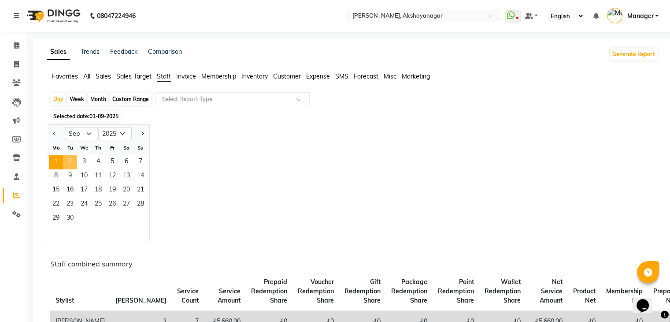 The image size is (670, 322). What do you see at coordinates (351, 263) in the screenshot?
I see `h6: Staff combined summary` at bounding box center [351, 263].